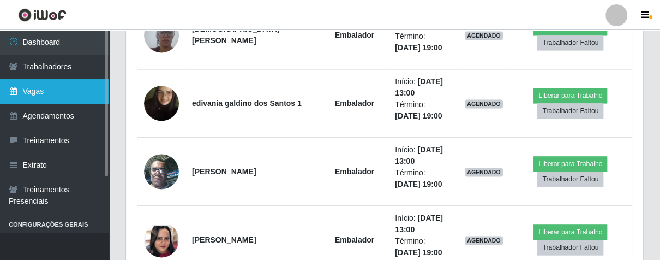  Describe the element at coordinates (161, 171) in the screenshot. I see `img: 1715944748737.jpeg` at that location.